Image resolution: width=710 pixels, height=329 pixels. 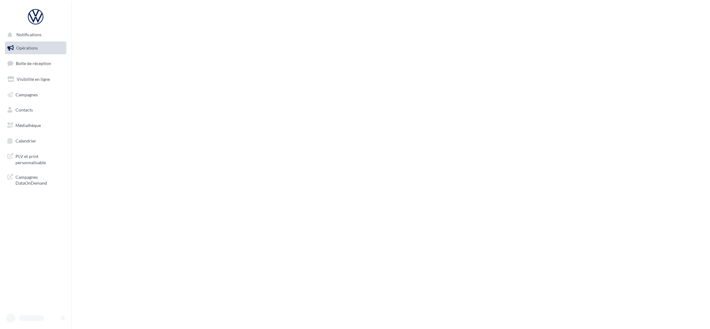 I want to click on a: Campagnes DataOnDemand, so click(x=36, y=179).